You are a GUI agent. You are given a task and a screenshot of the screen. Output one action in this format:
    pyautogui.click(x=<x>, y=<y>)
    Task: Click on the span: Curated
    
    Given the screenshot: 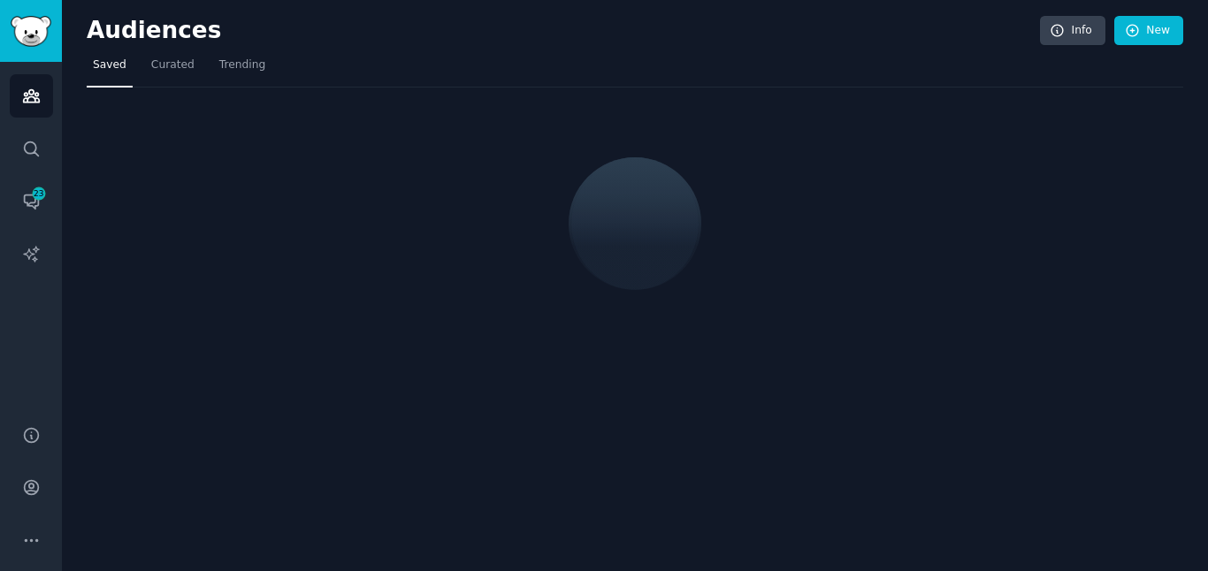 What is the action you would take?
    pyautogui.click(x=172, y=65)
    